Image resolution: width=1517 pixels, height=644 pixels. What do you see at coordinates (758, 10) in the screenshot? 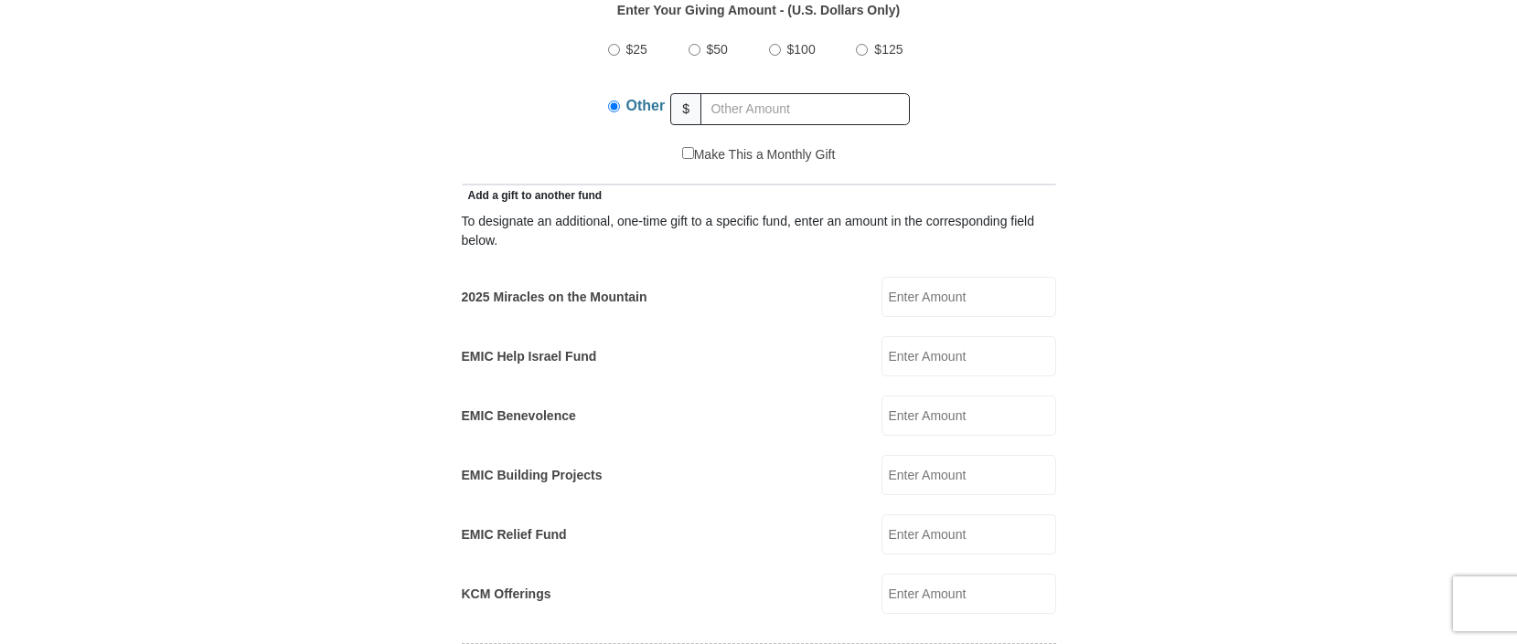
I see `strong: Enter Your Giving Amount - (U.S. Dollars Only)` at bounding box center [758, 10].